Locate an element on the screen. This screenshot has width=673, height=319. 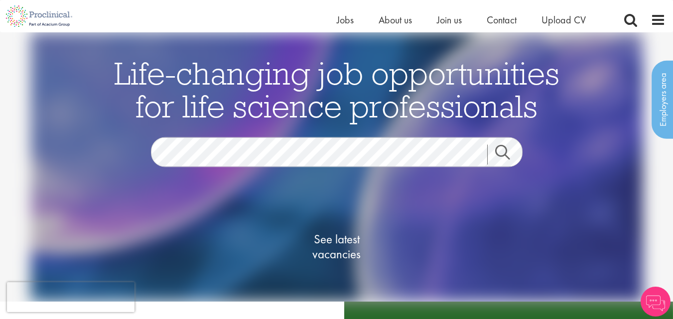
a: Jobs is located at coordinates (345, 20).